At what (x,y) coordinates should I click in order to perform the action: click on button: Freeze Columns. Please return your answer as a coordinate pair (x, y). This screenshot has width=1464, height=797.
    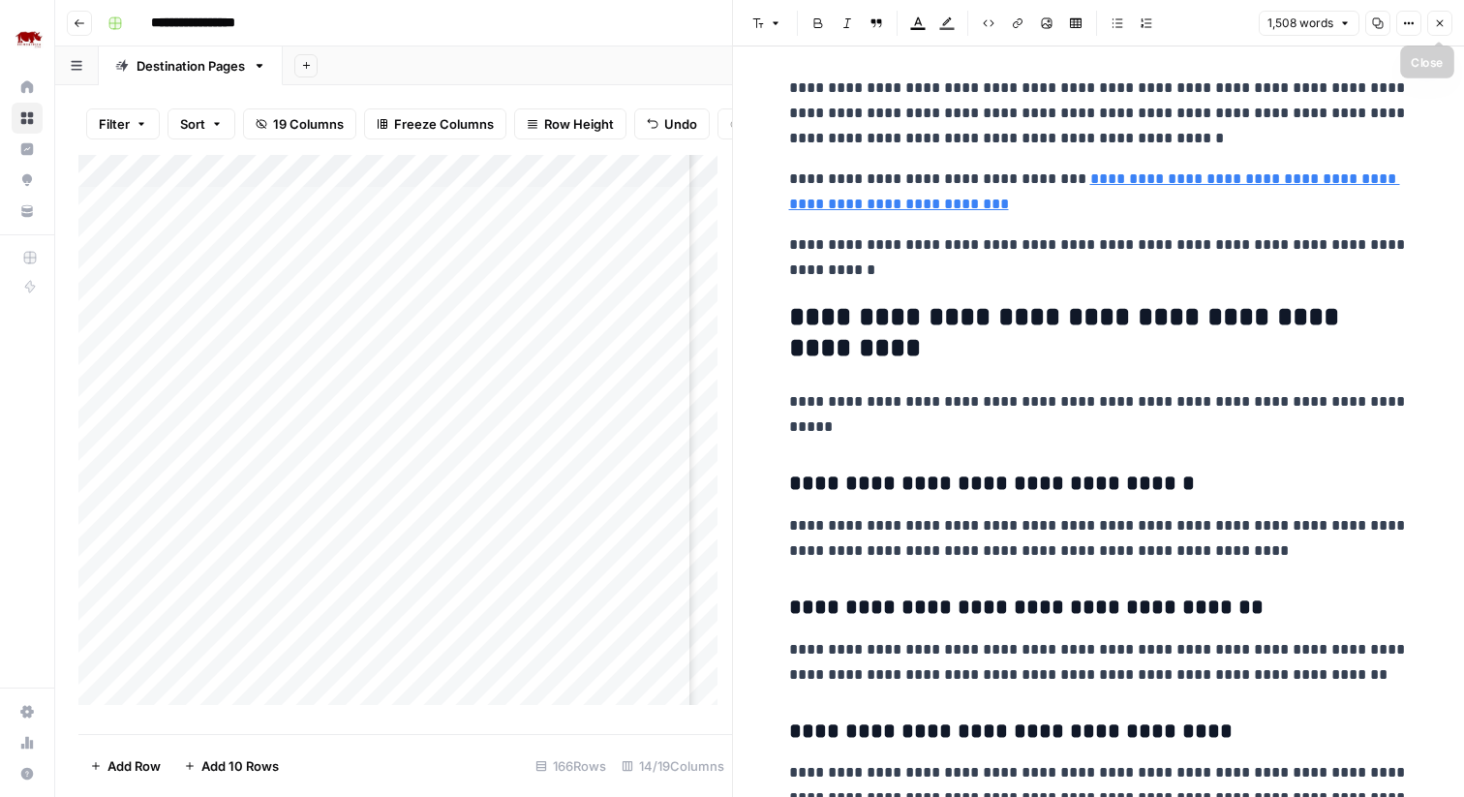
    Looking at the image, I should click on (435, 124).